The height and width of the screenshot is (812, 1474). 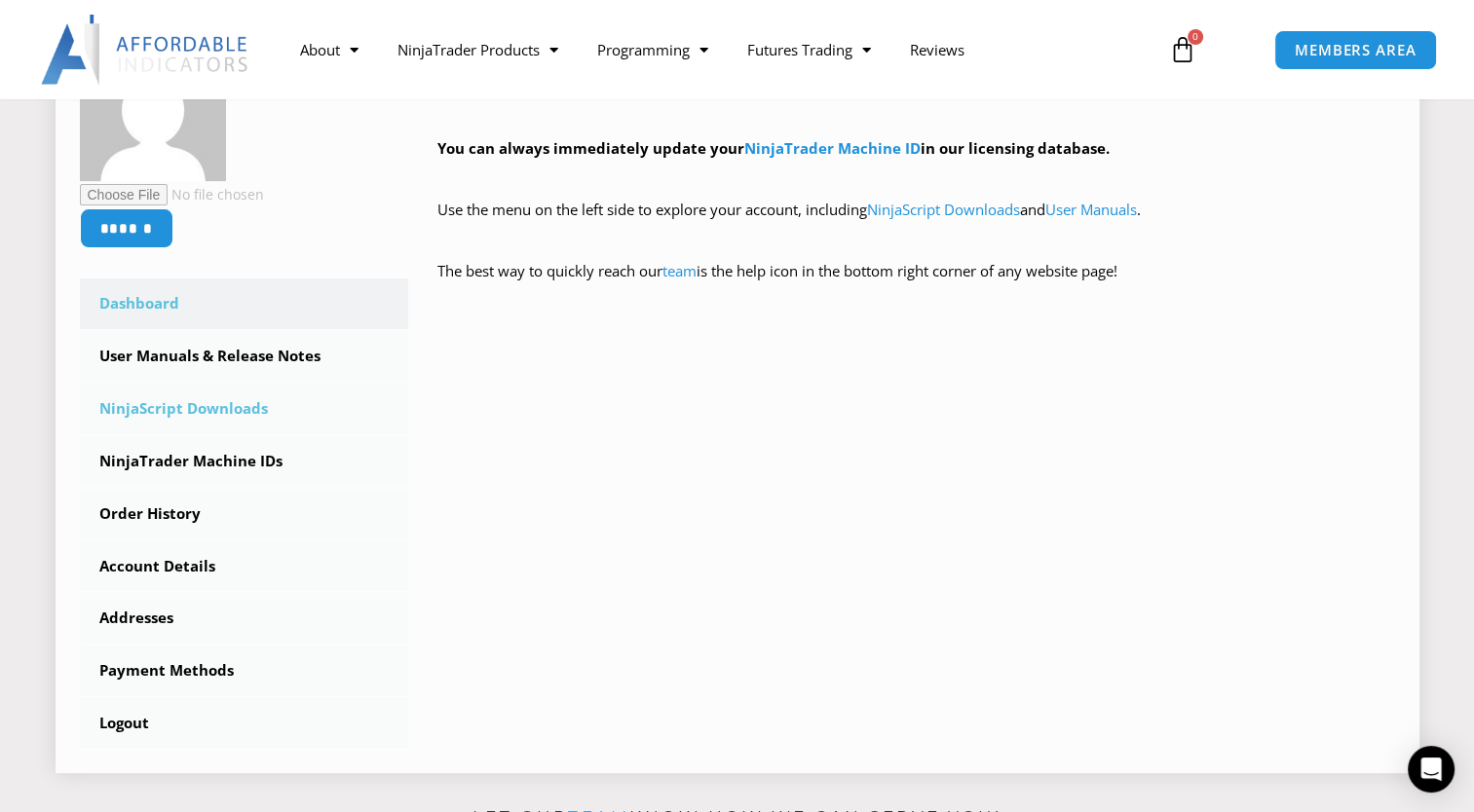 I want to click on span: MEMBERS AREA, so click(x=1355, y=50).